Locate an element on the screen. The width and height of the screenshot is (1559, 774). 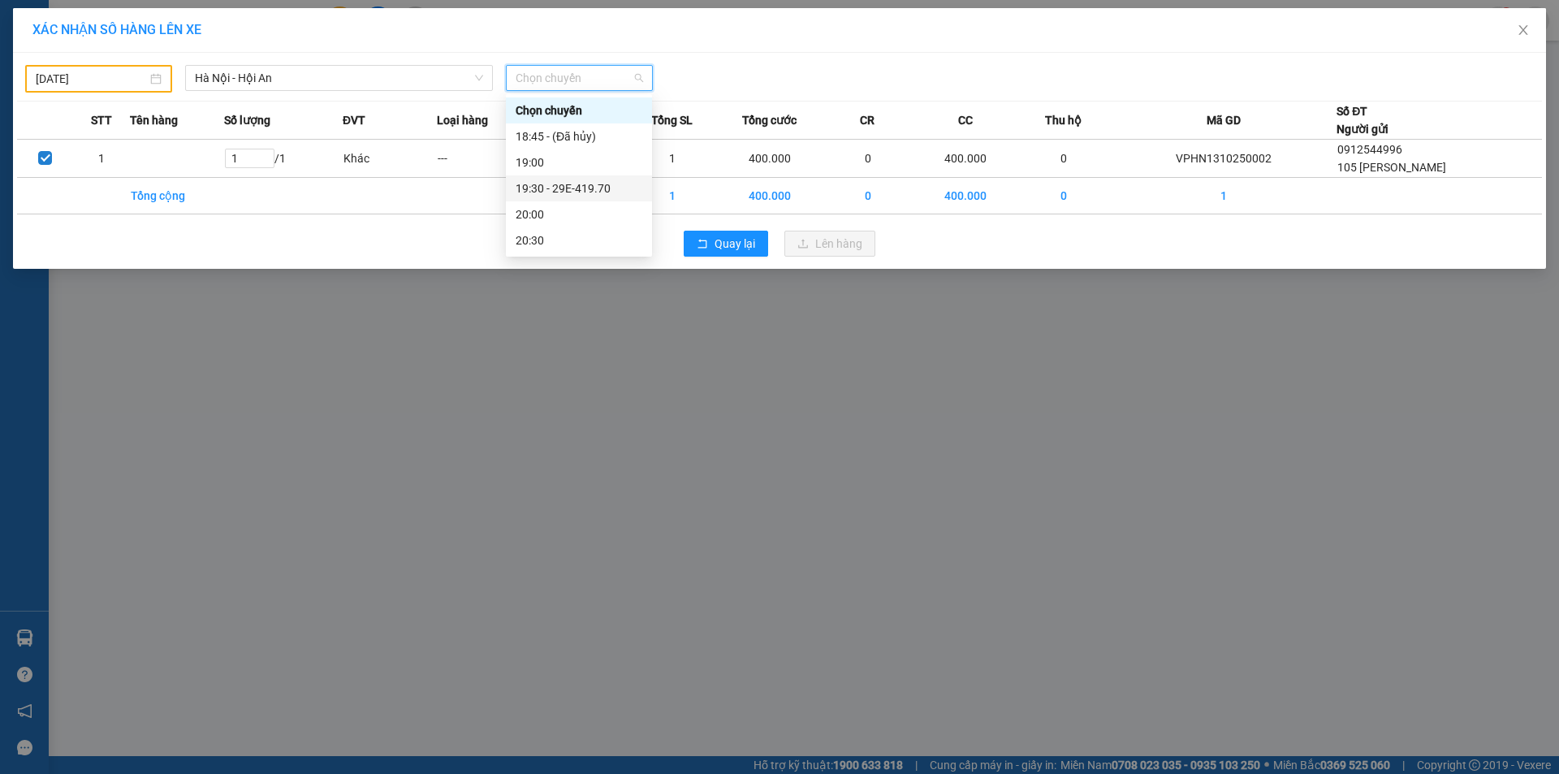
span: rollback is located at coordinates (703, 244).